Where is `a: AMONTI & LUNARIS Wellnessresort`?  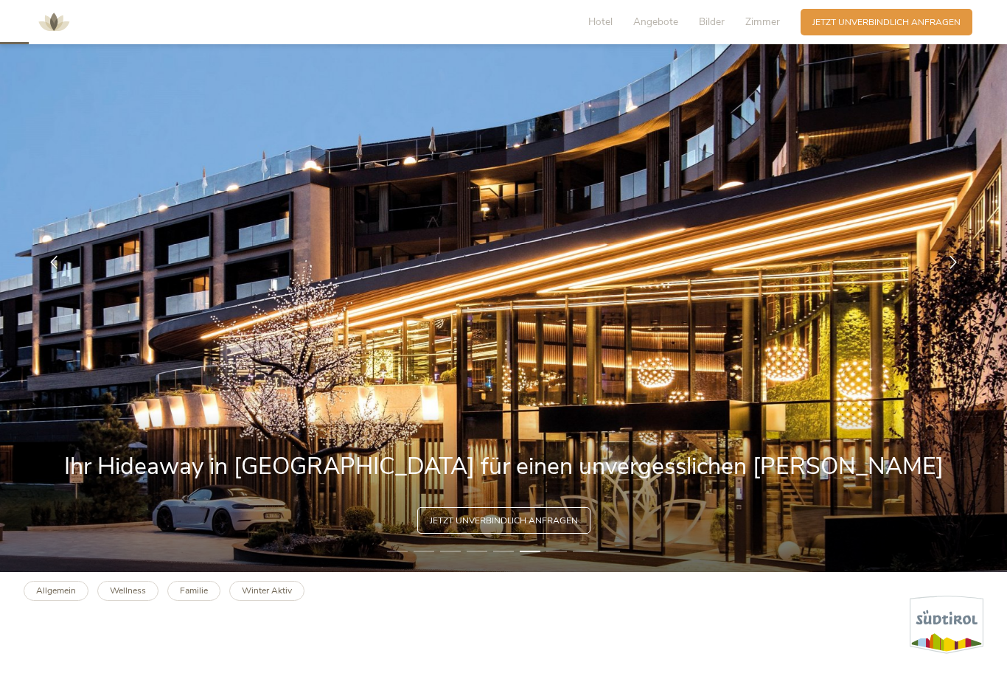
a: AMONTI & LUNARIS Wellnessresort is located at coordinates (54, 21).